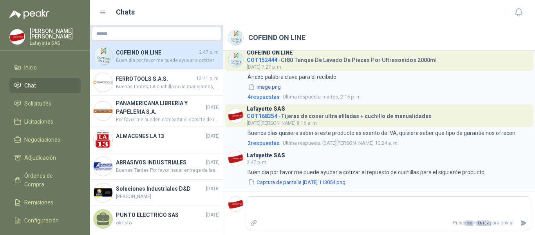  I want to click on a: Negociaciones, so click(45, 139).